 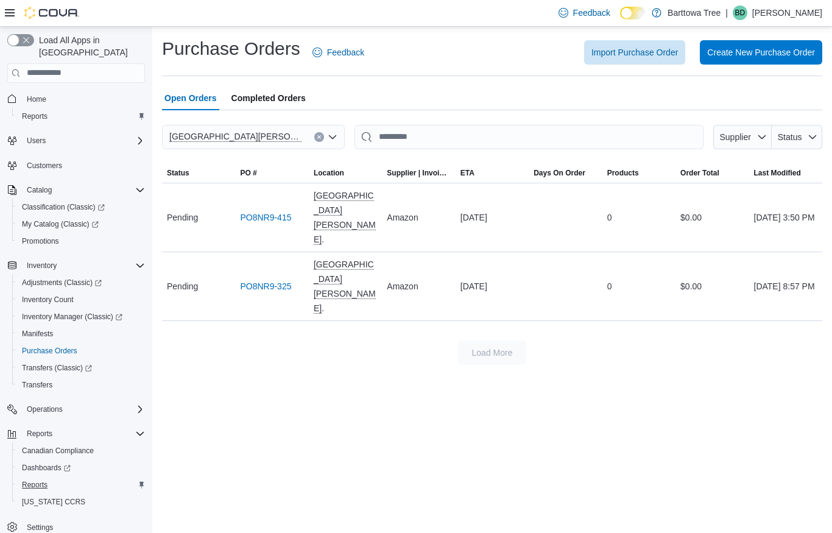 I want to click on span: BD, so click(x=740, y=13).